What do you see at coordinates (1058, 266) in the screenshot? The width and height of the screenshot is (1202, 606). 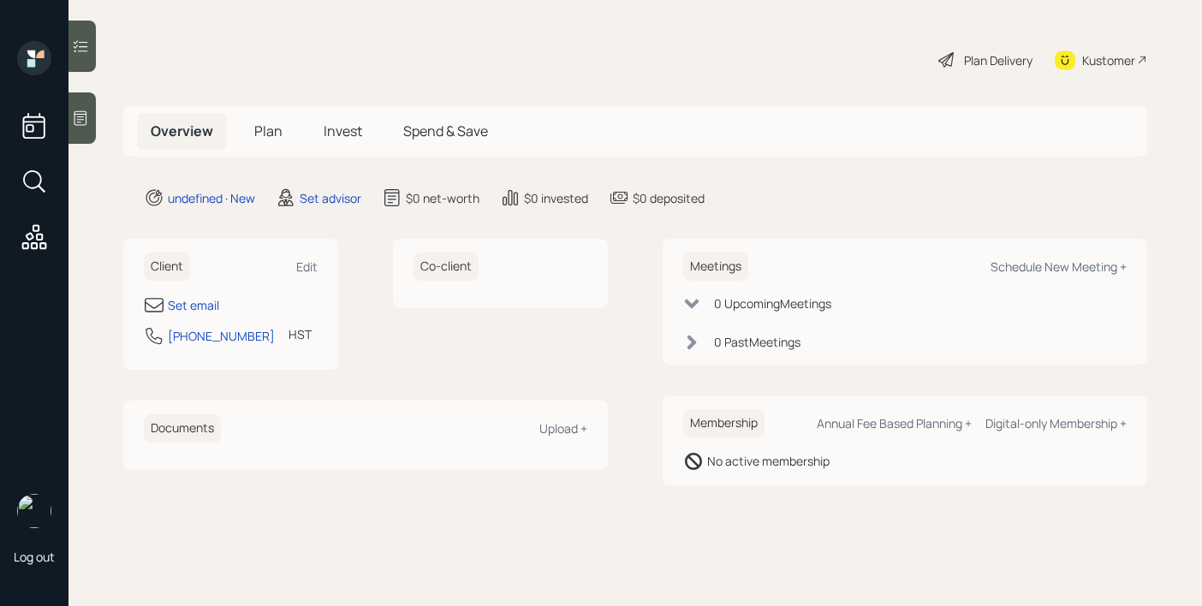 I see `div: Schedule New Meeting +` at bounding box center [1058, 266].